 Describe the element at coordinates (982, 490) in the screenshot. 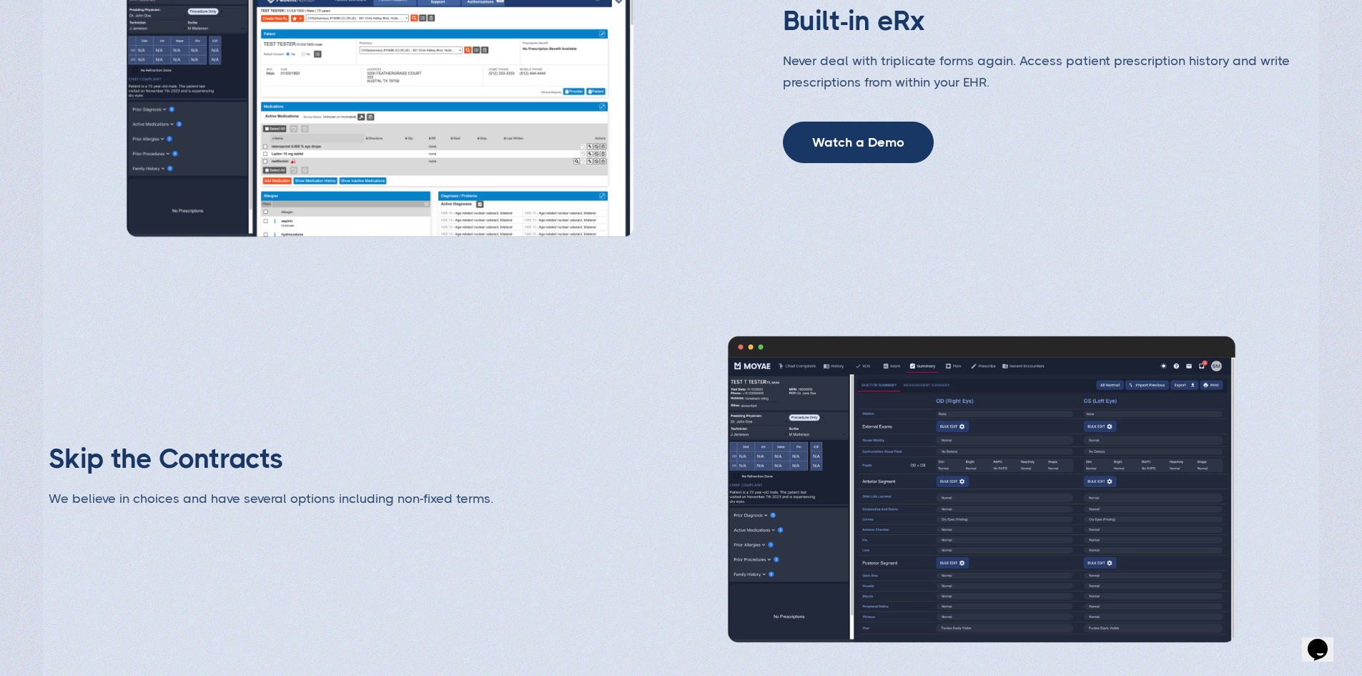

I see `img: Moyae artistic vision-clinic office` at that location.